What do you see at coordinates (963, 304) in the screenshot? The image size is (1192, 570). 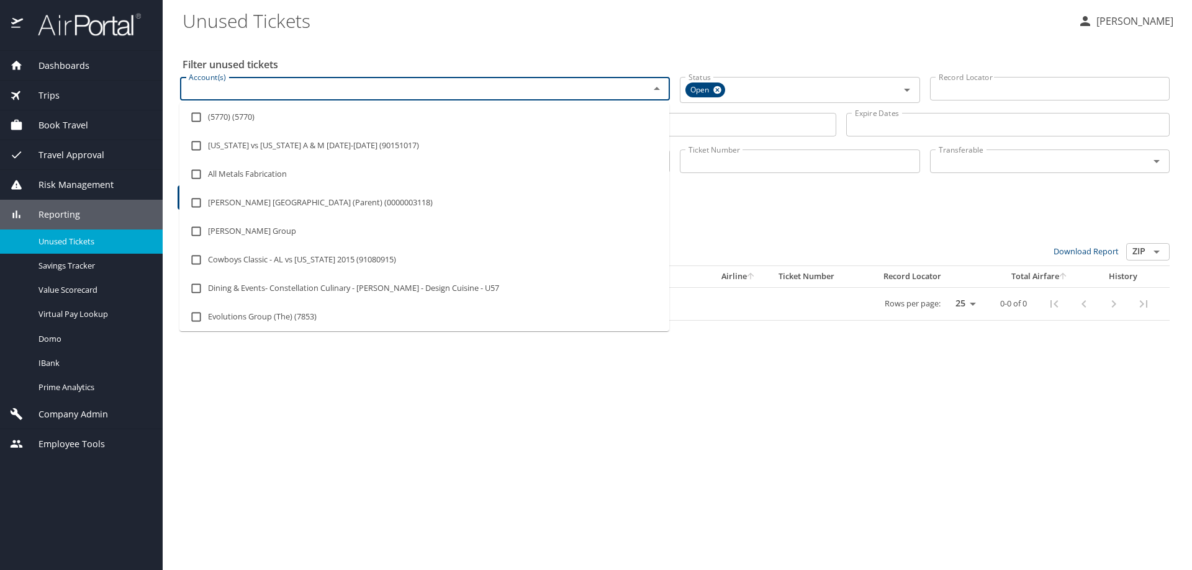 I see `select: rows per page` at bounding box center [963, 304].